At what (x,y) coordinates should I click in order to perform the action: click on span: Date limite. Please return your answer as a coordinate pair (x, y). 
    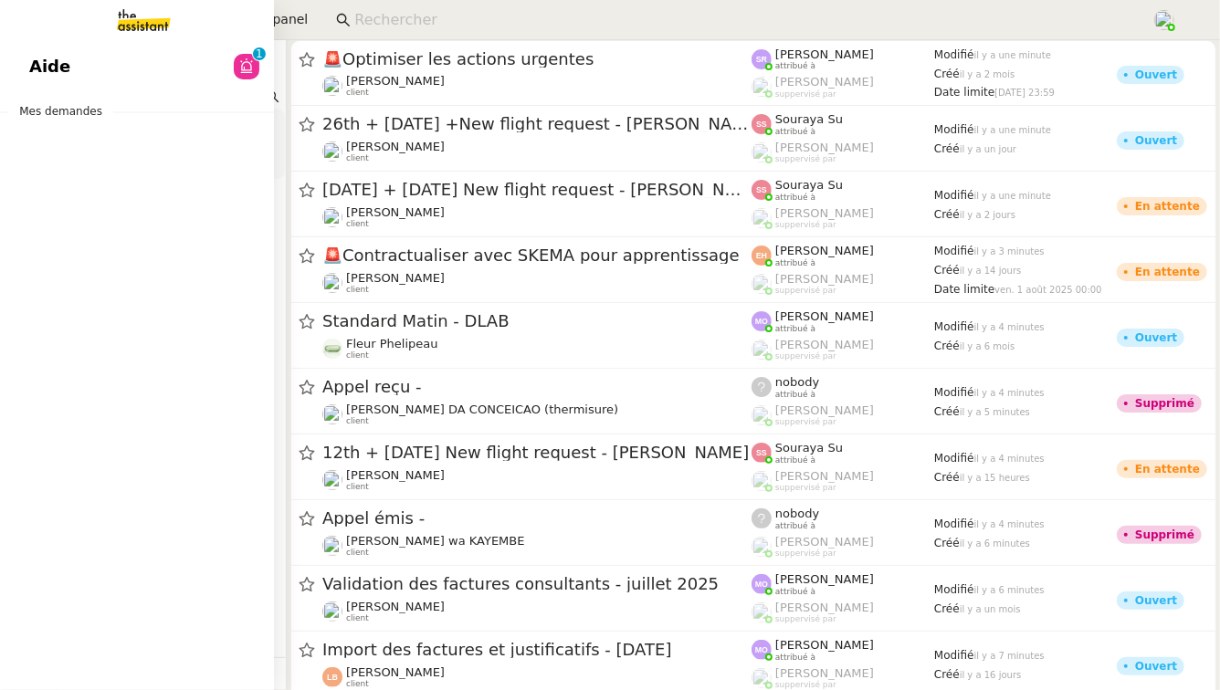
    Looking at the image, I should click on (964, 289).